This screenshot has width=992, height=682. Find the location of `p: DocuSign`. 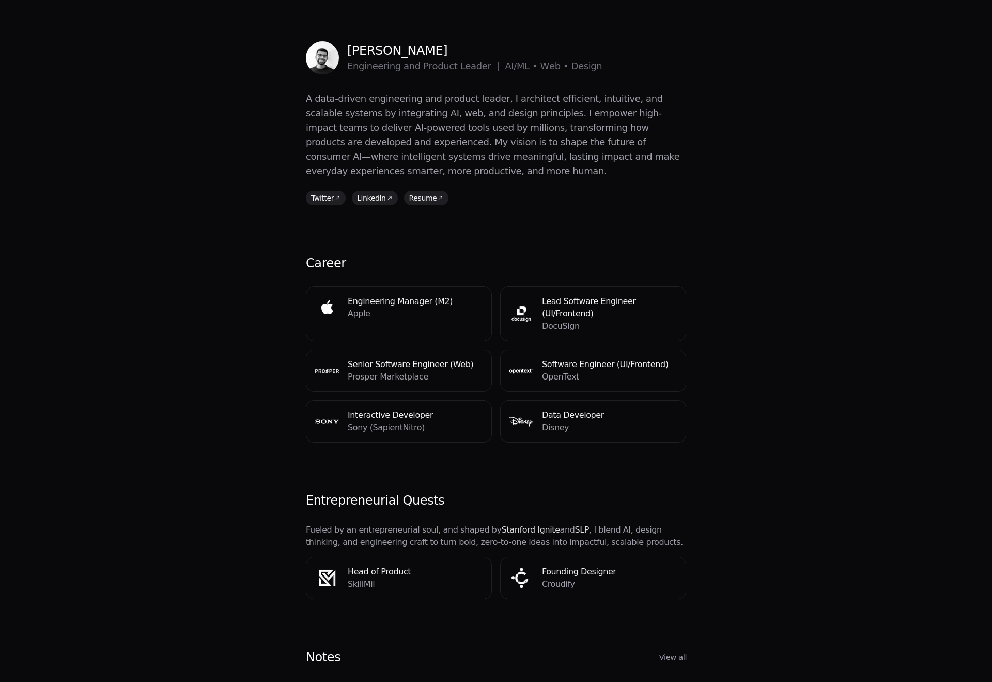

p: DocuSign is located at coordinates (610, 326).